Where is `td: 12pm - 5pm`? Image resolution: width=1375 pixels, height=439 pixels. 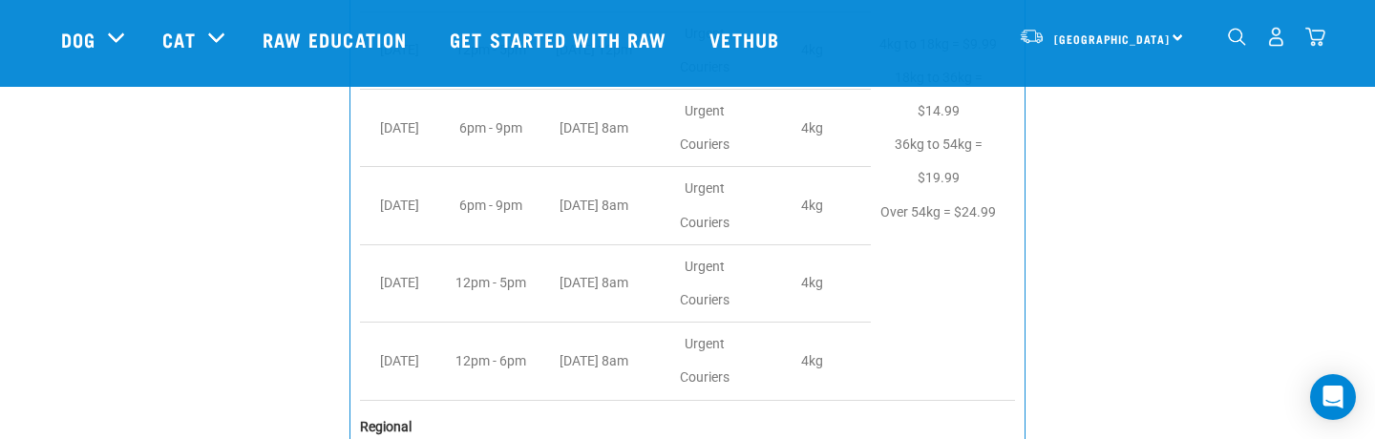 td: 12pm - 5pm is located at coordinates (495, 283).